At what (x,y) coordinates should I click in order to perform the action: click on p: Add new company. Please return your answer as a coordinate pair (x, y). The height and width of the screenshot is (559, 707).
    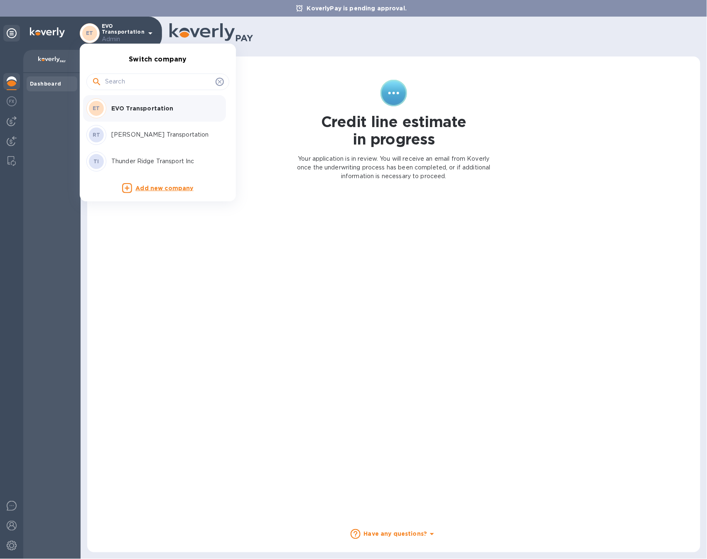
    Looking at the image, I should click on (164, 189).